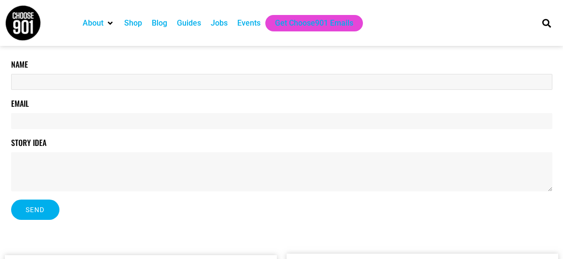 This screenshot has height=259, width=563. Describe the element at coordinates (35, 210) in the screenshot. I see `button: Send` at that location.